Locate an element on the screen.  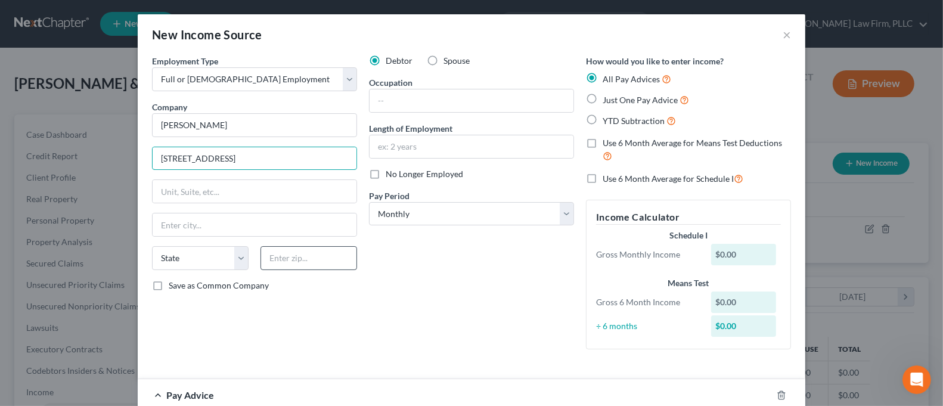
p: Active 2h ago is located at coordinates (84, 21).